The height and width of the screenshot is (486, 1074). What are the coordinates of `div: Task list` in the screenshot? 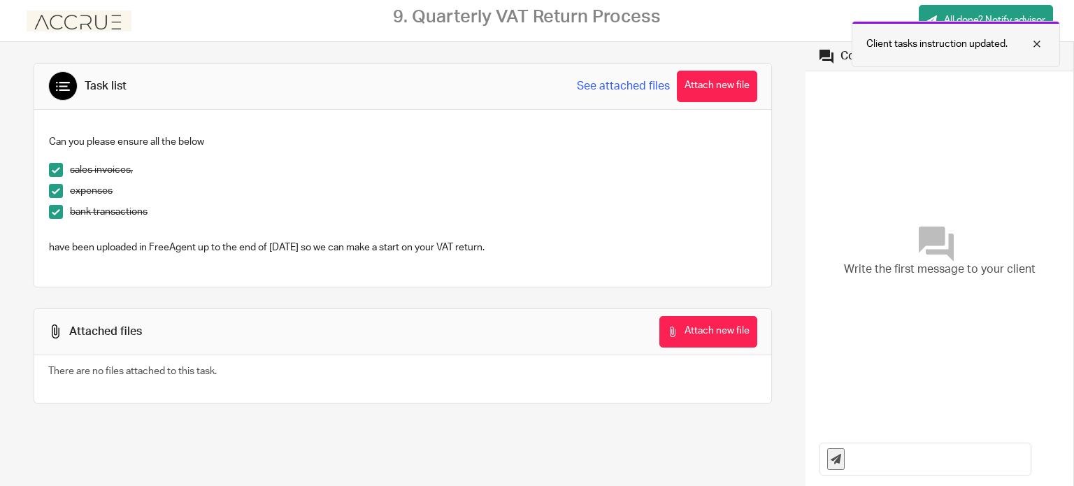 It's located at (106, 86).